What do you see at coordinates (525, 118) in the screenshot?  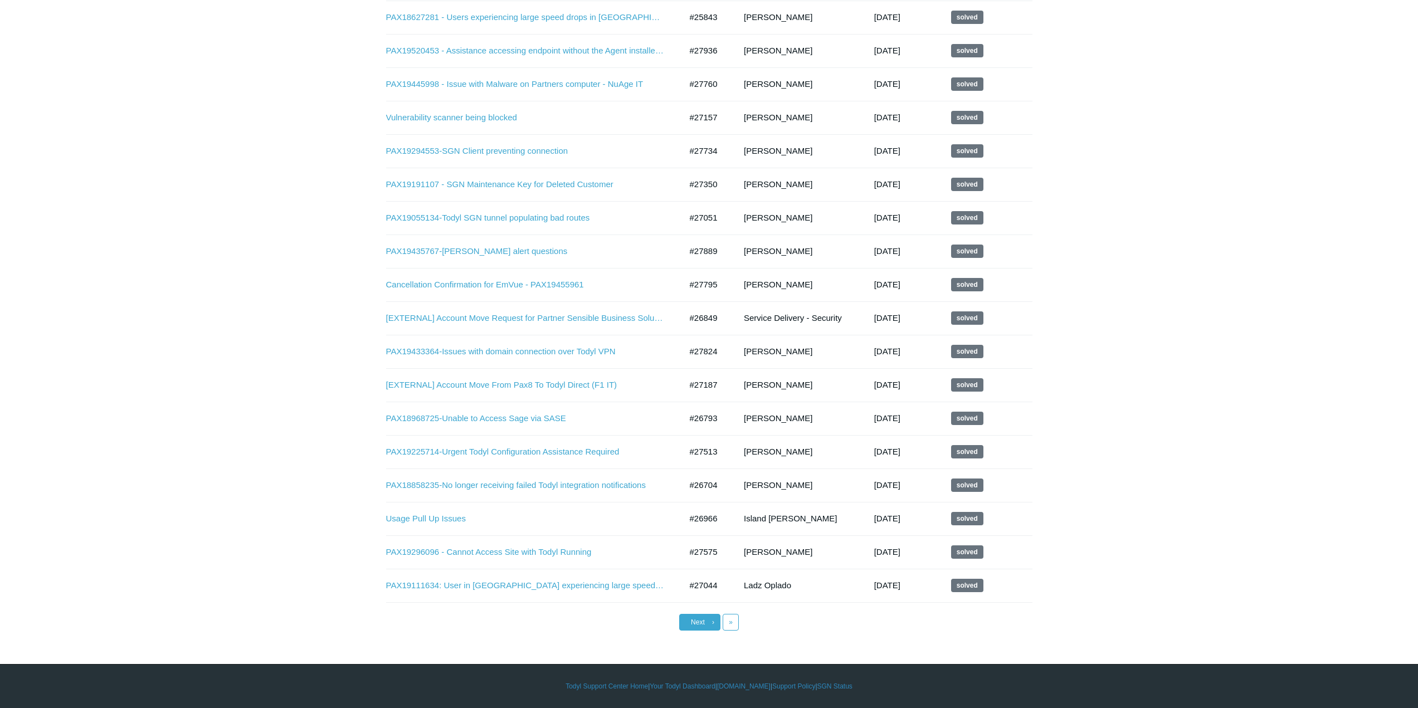 I see `a: Vulnerability scanner being blocked` at bounding box center [525, 118].